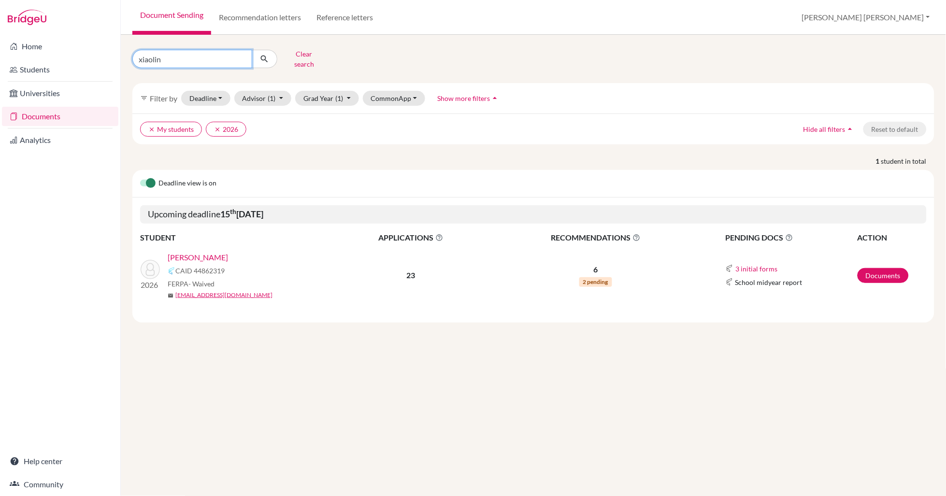  What do you see at coordinates (825, 129) in the screenshot?
I see `span: Hide all filters` at bounding box center [825, 129].